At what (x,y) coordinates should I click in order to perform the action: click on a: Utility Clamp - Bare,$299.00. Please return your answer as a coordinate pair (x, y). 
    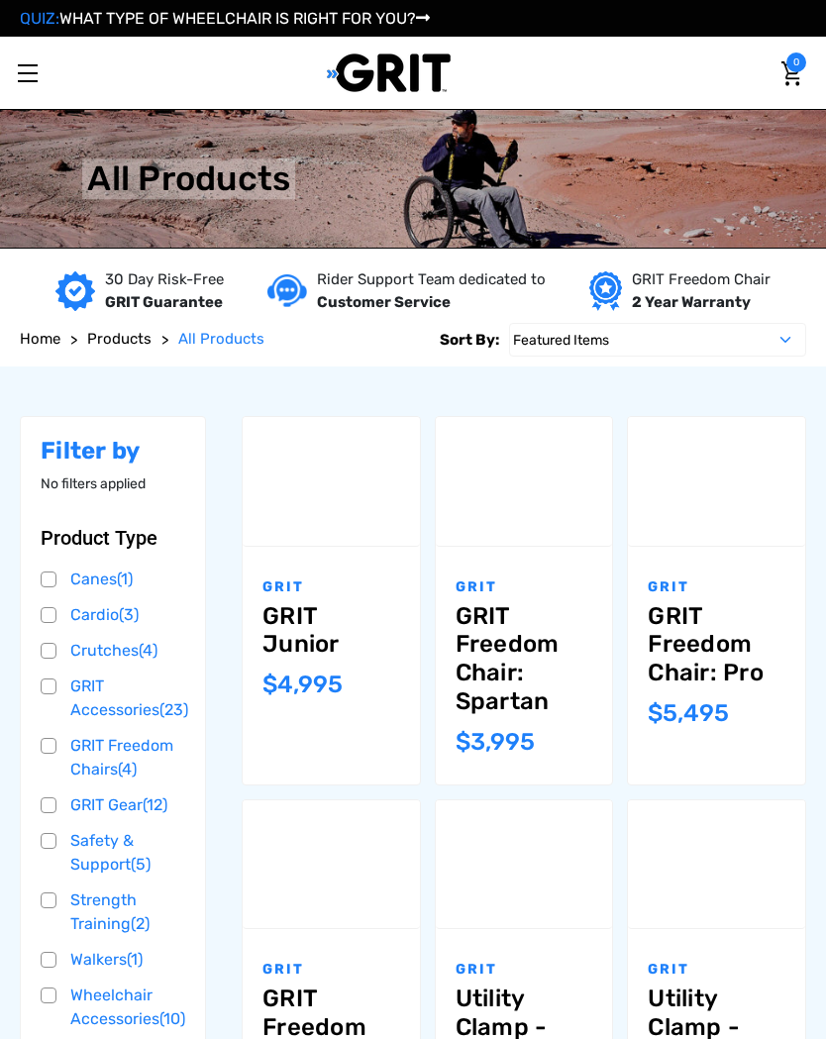
    Looking at the image, I should click on (524, 865).